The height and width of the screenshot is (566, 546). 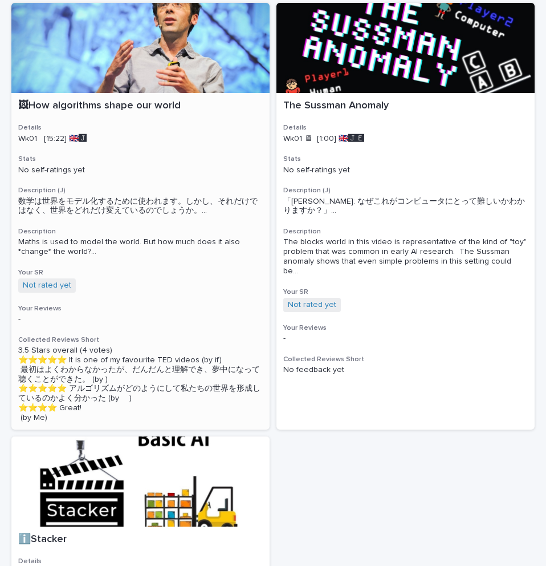 What do you see at coordinates (405, 370) in the screenshot?
I see `p: No feedback yet` at bounding box center [405, 370].